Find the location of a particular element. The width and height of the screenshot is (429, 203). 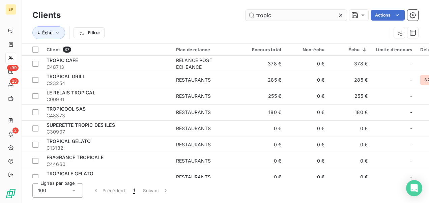

span: TROPICAL GELATO is located at coordinates (69, 141).